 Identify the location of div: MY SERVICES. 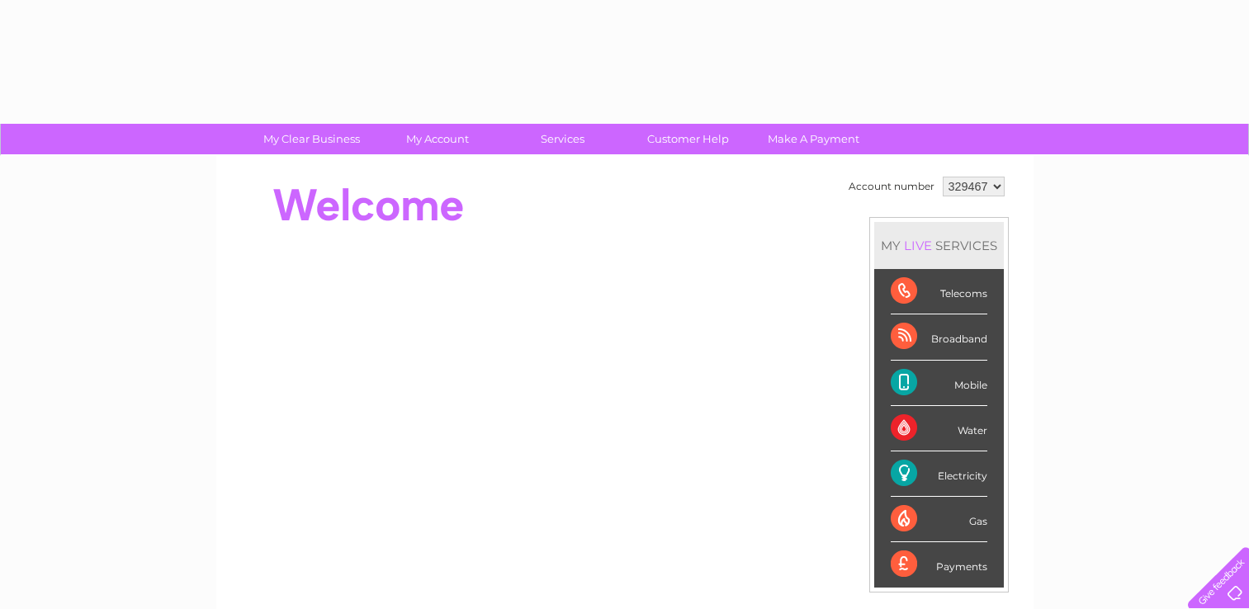
(938, 245).